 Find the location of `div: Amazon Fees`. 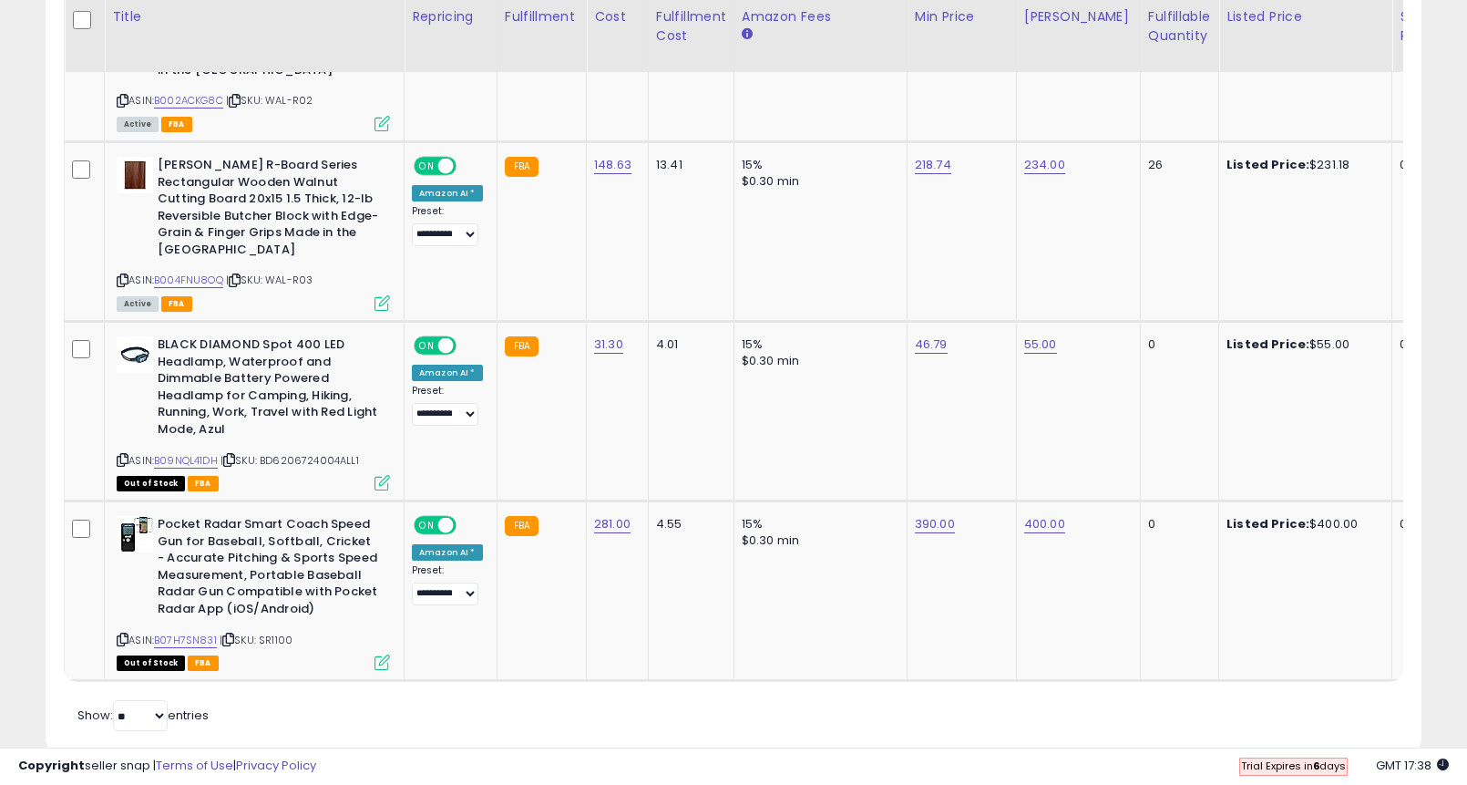

div: Amazon Fees is located at coordinates (820, 16).